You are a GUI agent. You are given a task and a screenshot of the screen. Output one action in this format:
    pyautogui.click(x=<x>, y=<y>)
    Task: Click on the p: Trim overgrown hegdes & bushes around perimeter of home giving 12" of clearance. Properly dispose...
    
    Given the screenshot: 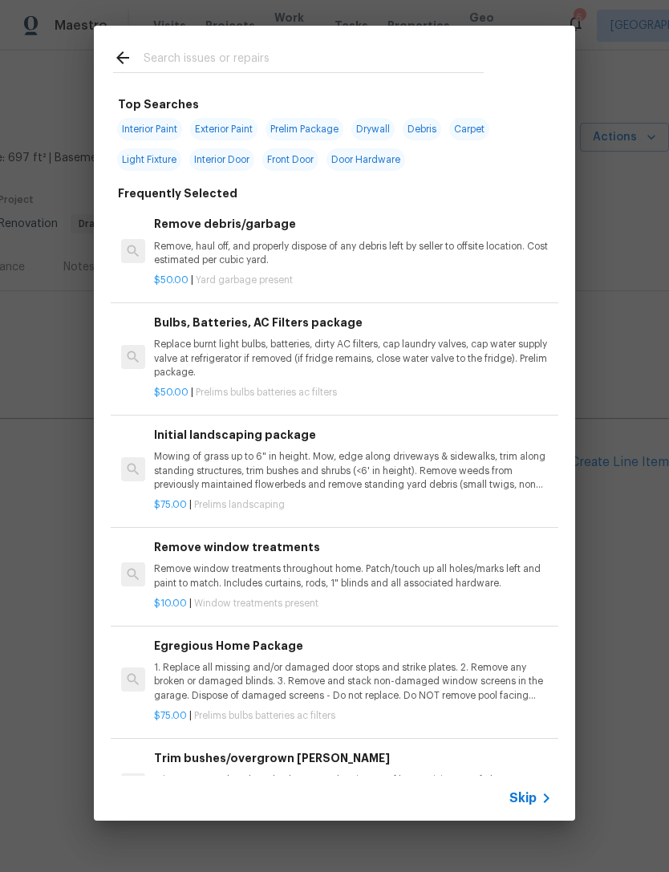 What is the action you would take?
    pyautogui.click(x=353, y=787)
    